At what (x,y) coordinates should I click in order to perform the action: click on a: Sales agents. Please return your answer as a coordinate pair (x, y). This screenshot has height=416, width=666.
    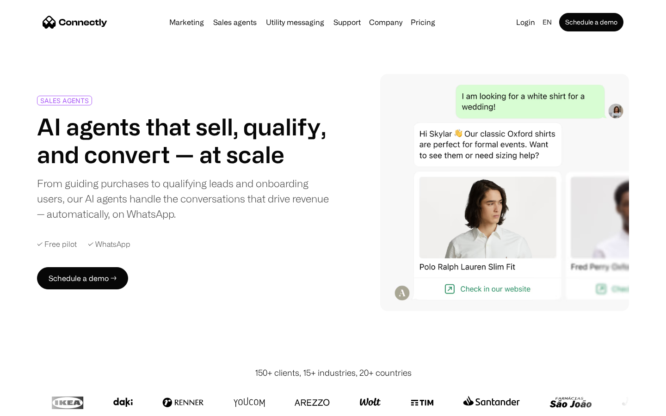
    Looking at the image, I should click on (235, 22).